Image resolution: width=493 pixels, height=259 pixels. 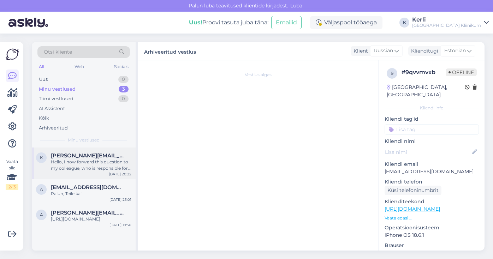 I want to click on div: Väljaspool tööaega, so click(x=346, y=23).